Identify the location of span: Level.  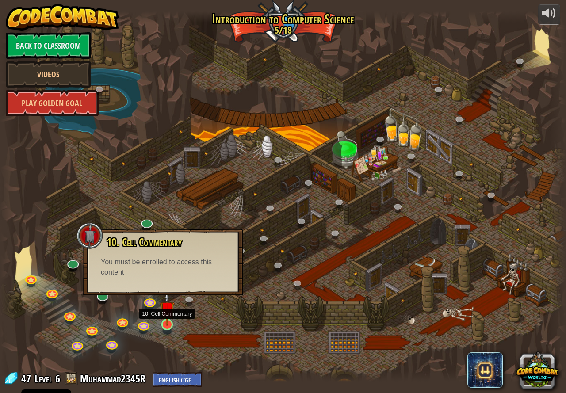
(43, 379).